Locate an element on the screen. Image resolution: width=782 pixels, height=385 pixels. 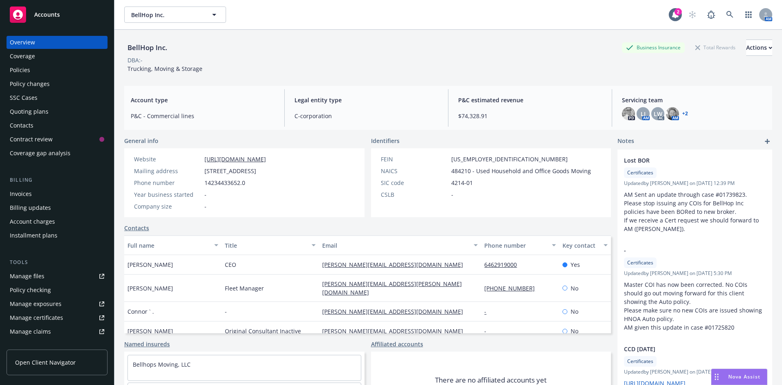
div: Contract review is located at coordinates (31, 139).